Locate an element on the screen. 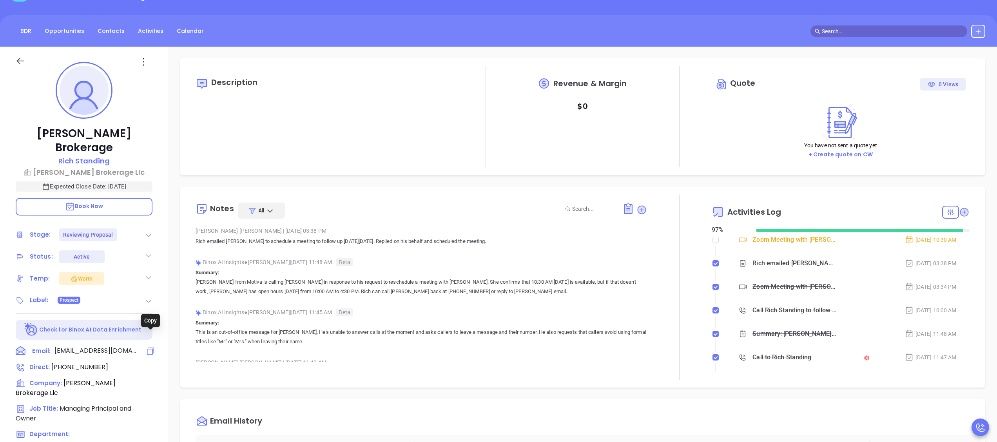 Image resolution: width=997 pixels, height=442 pixels. div: Stage: is located at coordinates (40, 235).